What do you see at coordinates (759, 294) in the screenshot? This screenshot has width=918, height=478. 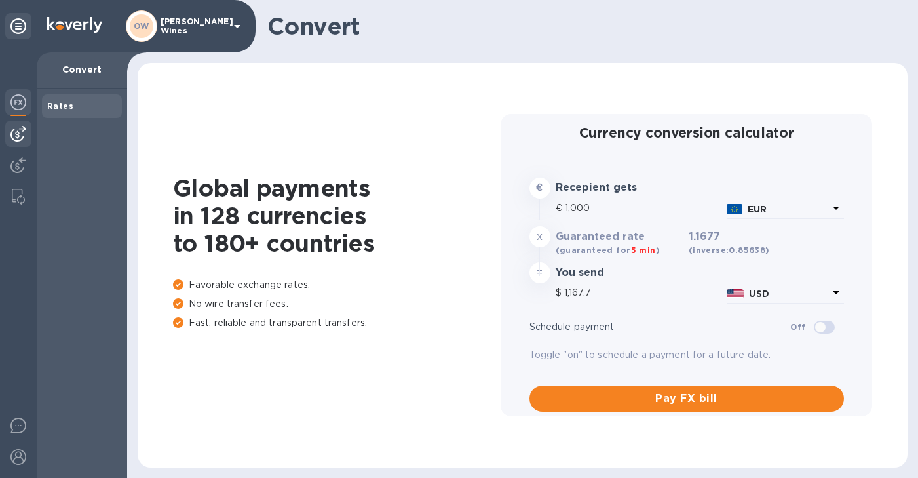 I see `b: USD` at bounding box center [759, 294].